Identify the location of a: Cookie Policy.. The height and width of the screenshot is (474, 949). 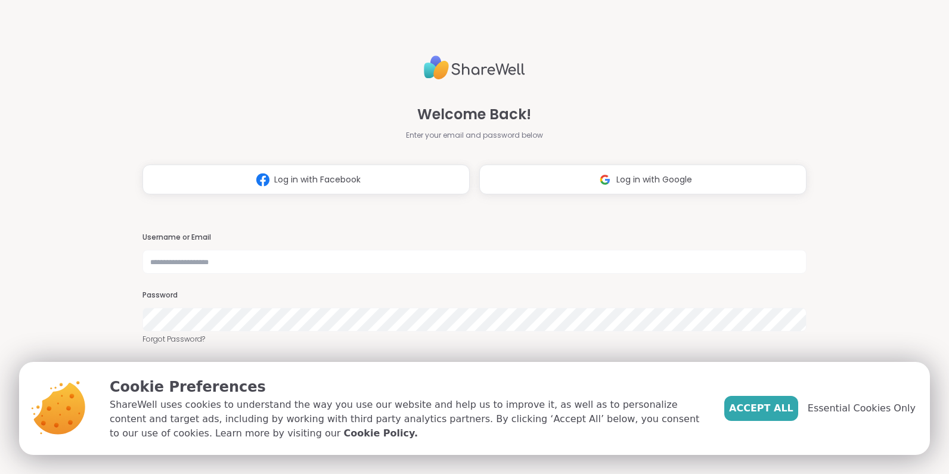
(381, 433).